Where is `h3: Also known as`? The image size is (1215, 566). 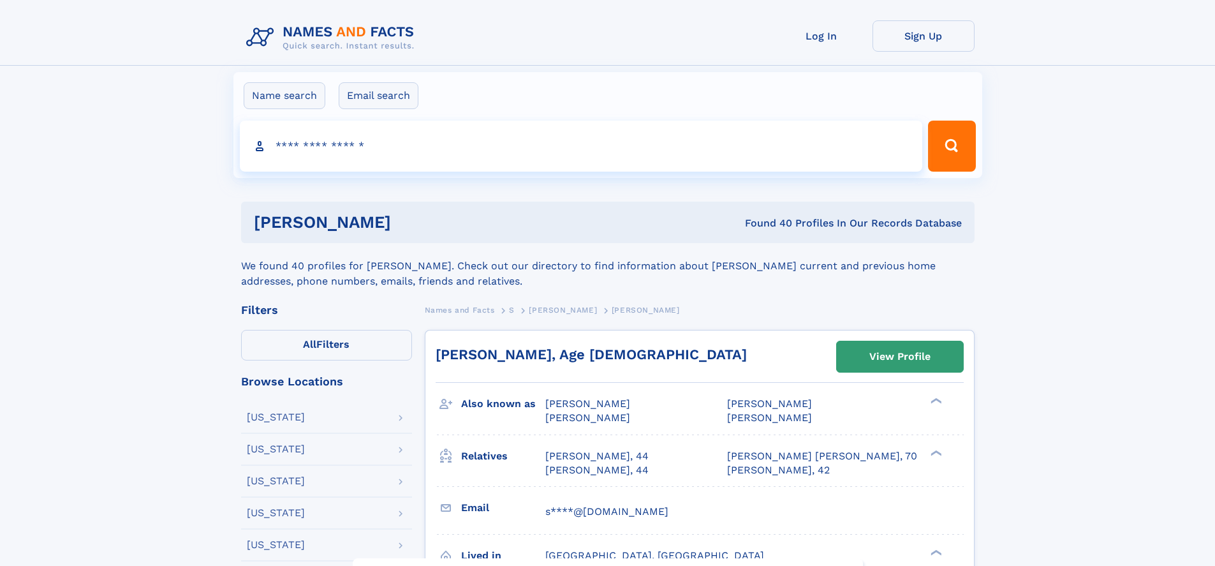 h3: Also known as is located at coordinates (503, 404).